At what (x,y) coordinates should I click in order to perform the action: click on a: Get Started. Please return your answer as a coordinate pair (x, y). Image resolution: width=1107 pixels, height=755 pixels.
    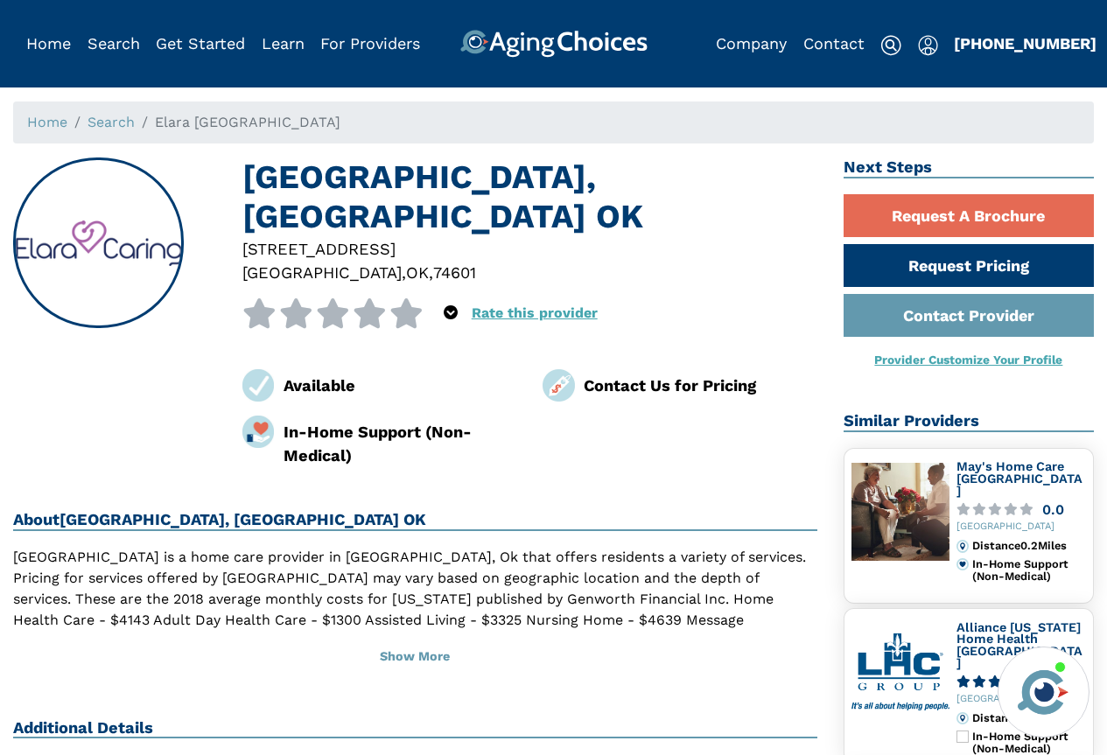
    Looking at the image, I should click on (200, 43).